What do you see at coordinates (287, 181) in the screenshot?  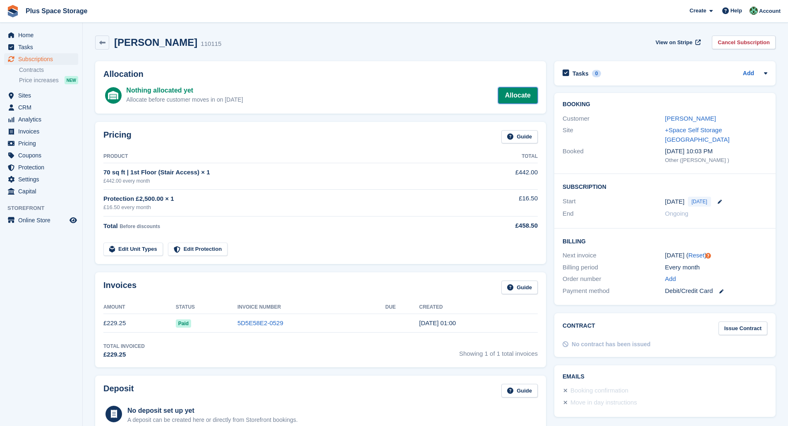 I see `div: £442.00 every month` at bounding box center [287, 181].